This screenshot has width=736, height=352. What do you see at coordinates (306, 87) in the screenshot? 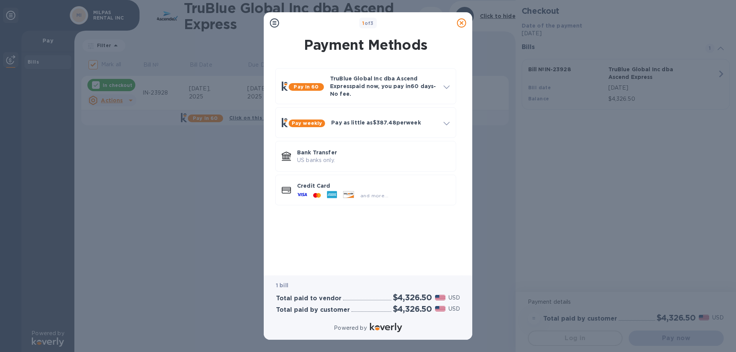
I see `b: Pay in 60` at bounding box center [306, 87].